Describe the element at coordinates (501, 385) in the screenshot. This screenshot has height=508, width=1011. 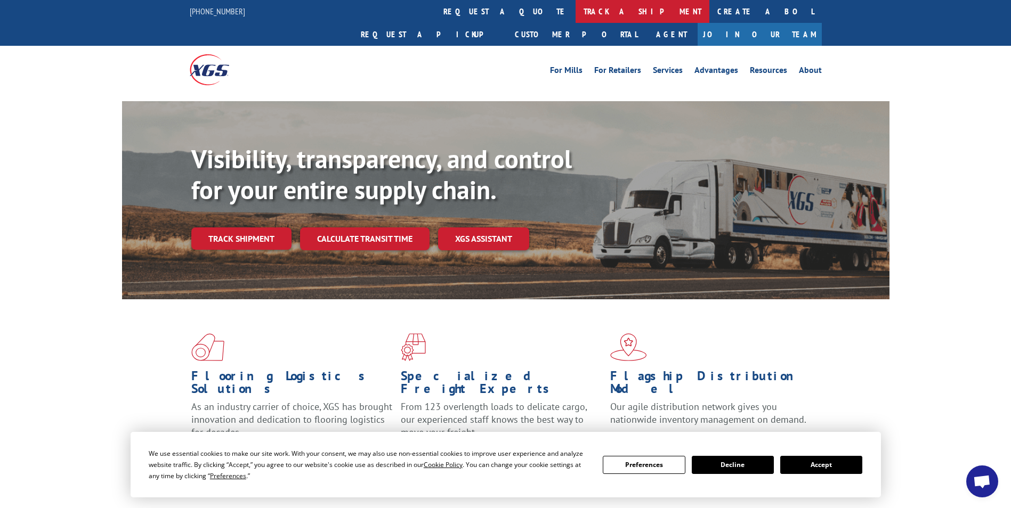
I see `h1: Specialized Freight Experts` at that location.